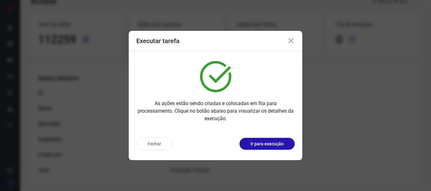  Describe the element at coordinates (154, 144) in the screenshot. I see `button: Fechar` at that location.